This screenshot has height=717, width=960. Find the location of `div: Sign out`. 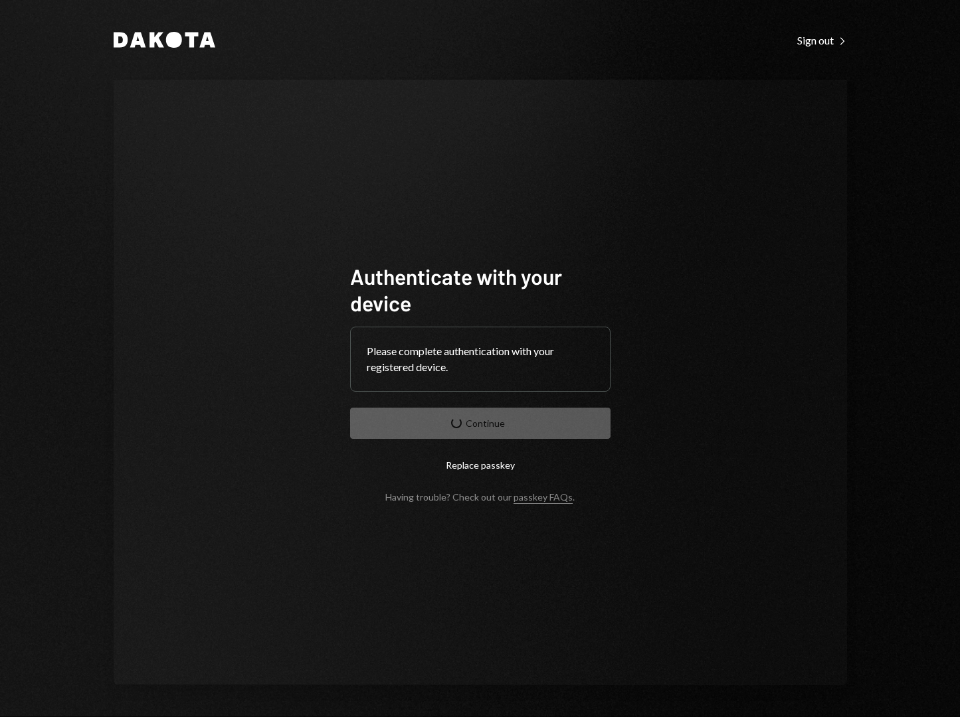

div: Sign out is located at coordinates (822, 41).